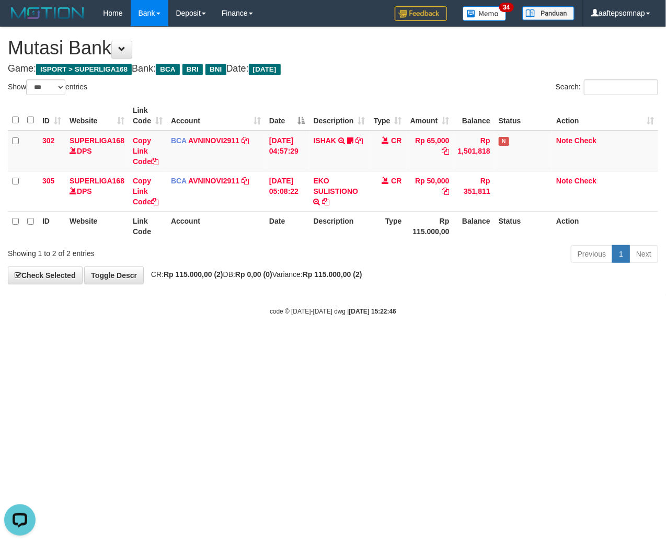  I want to click on a: ISHAK, so click(325, 141).